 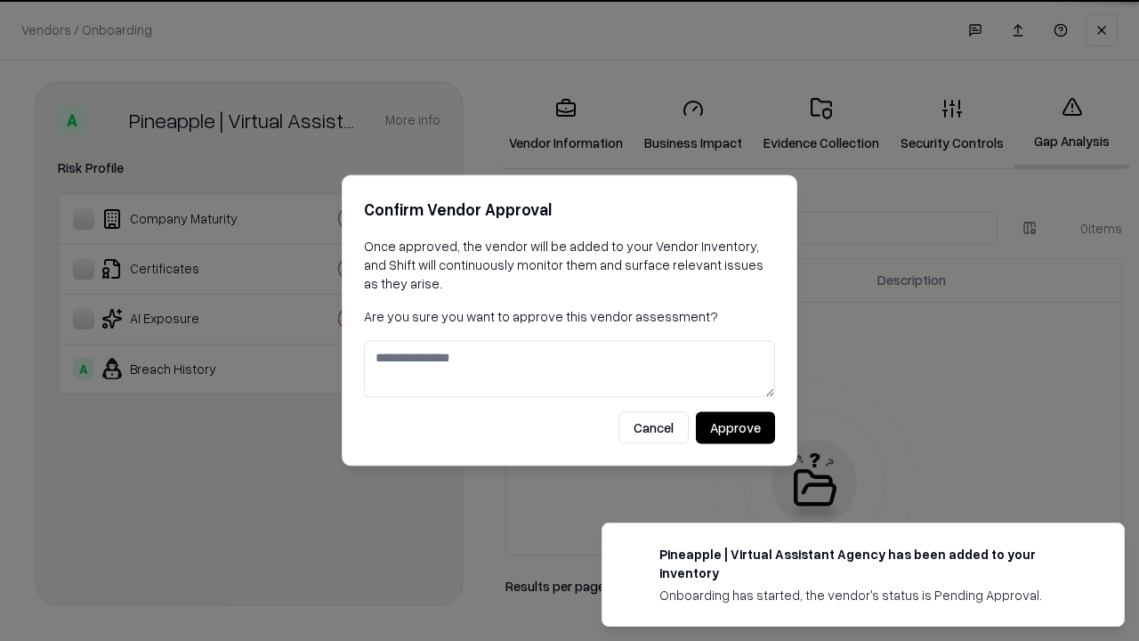 What do you see at coordinates (871, 564) in the screenshot?
I see `div: Pineapple | Virtual Assistant Agency has been added to your inventory` at bounding box center [871, 564].